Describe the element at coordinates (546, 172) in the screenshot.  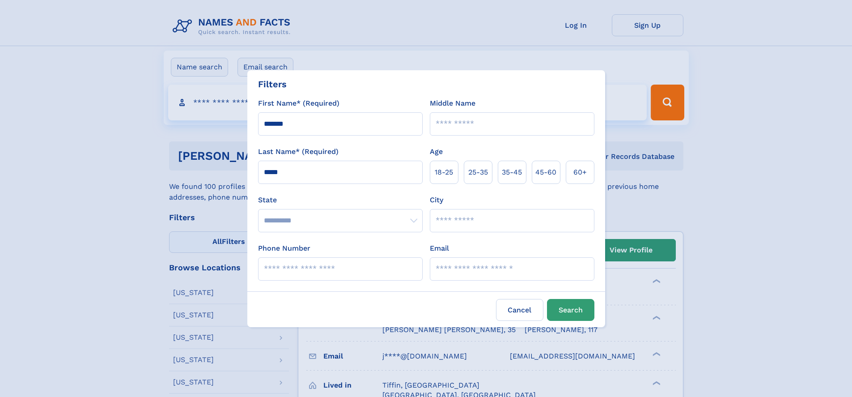
I see `span: 45‑60` at that location.